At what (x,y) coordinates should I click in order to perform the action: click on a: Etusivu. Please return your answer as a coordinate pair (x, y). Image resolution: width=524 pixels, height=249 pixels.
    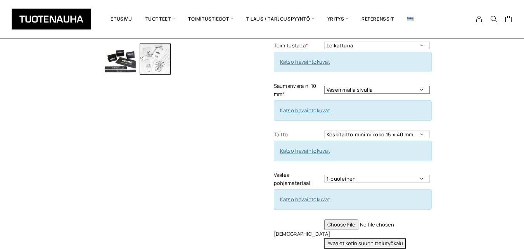
    Looking at the image, I should click on (121, 19).